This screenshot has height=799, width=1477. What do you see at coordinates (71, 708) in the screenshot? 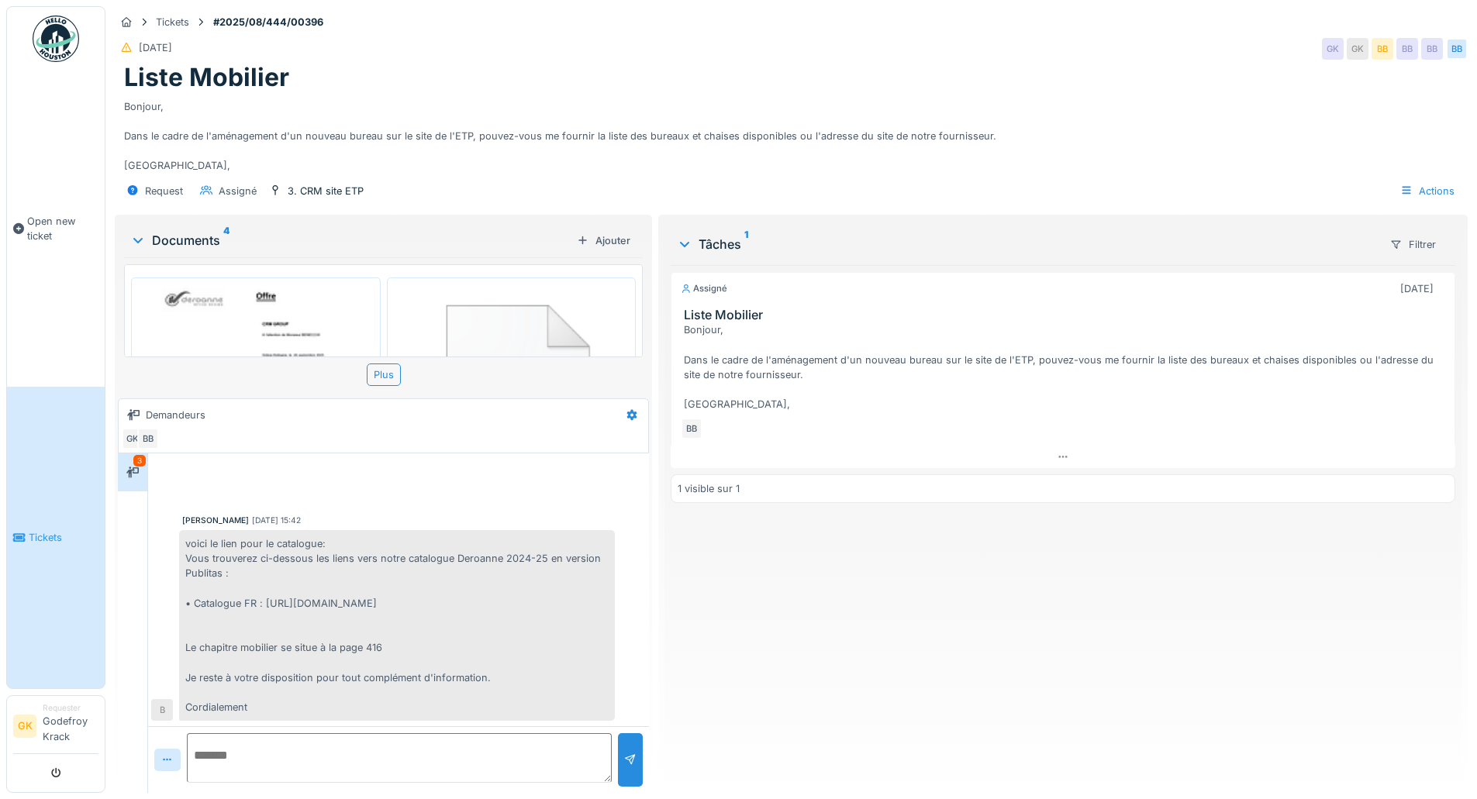
I see `div: Requester` at bounding box center [71, 708].